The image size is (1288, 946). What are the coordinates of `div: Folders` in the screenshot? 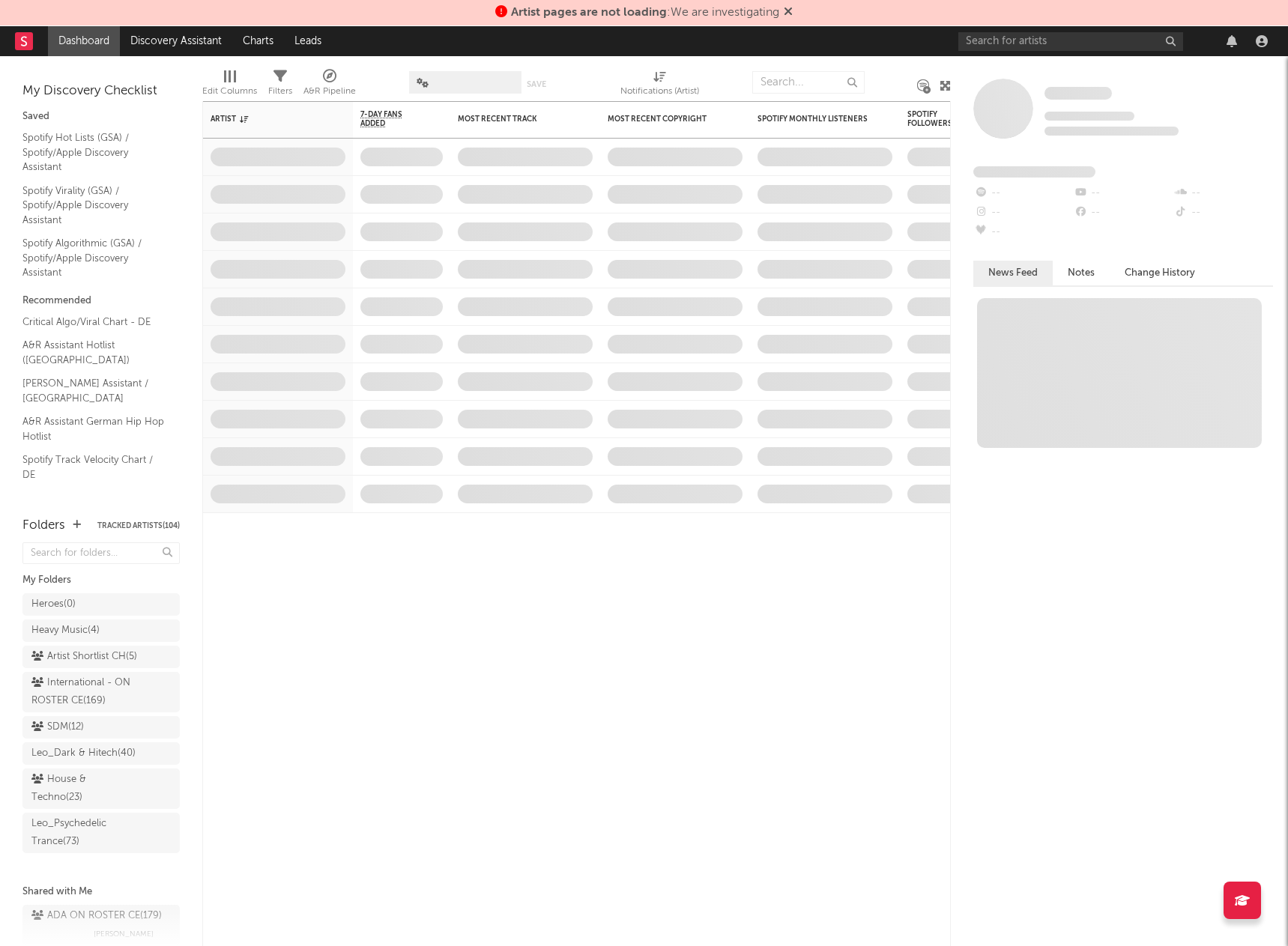 It's located at (43, 526).